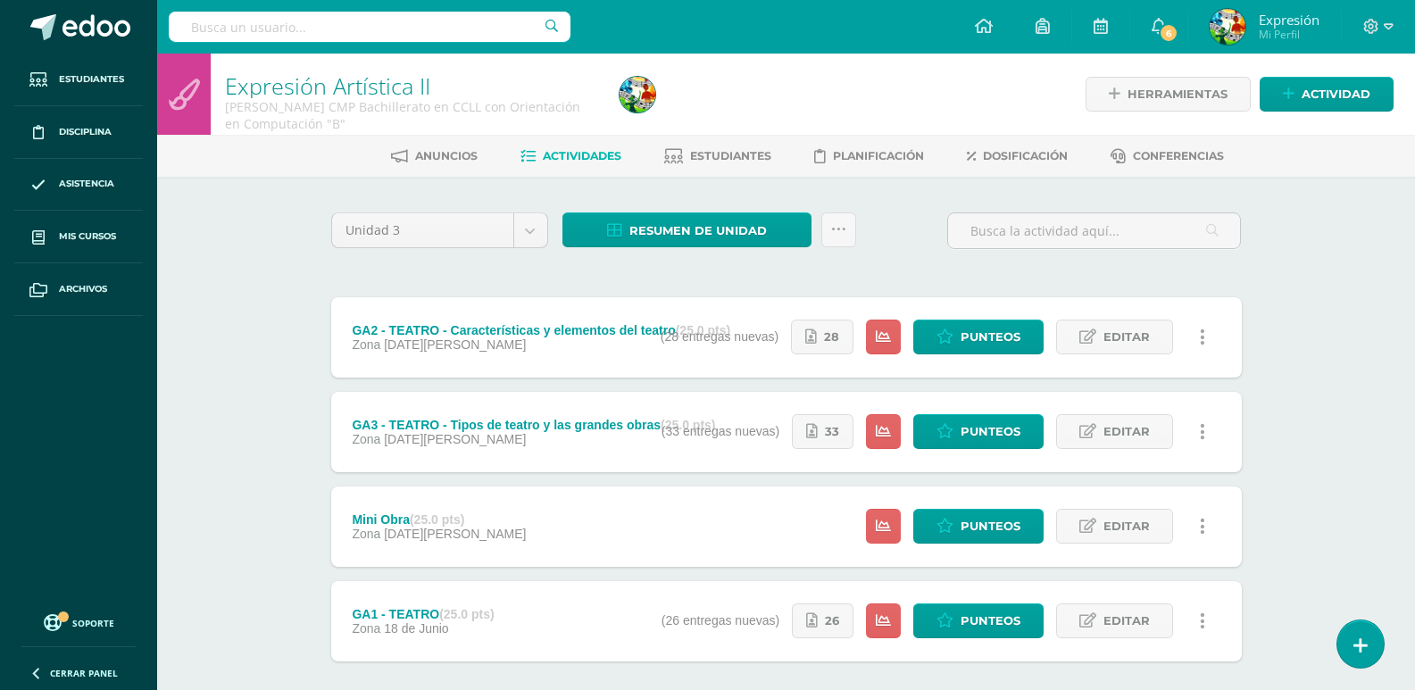  Describe the element at coordinates (831, 337) in the screenshot. I see `span: 28` at that location.